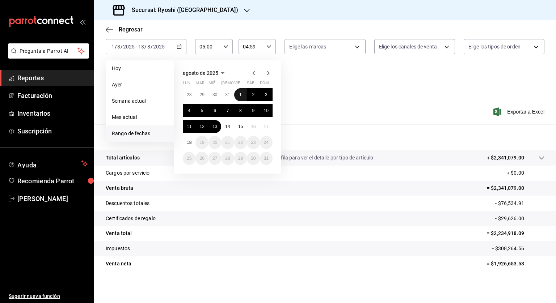 The height and width of the screenshot is (303, 556). I want to click on span: Sugerir nueva función, so click(48, 296).